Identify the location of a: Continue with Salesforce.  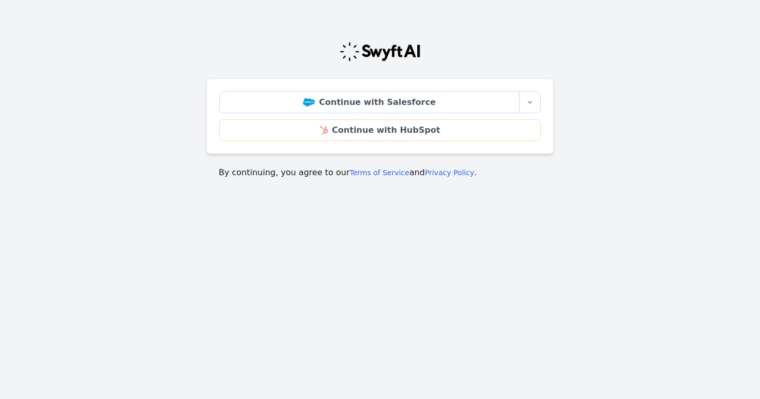
(369, 102).